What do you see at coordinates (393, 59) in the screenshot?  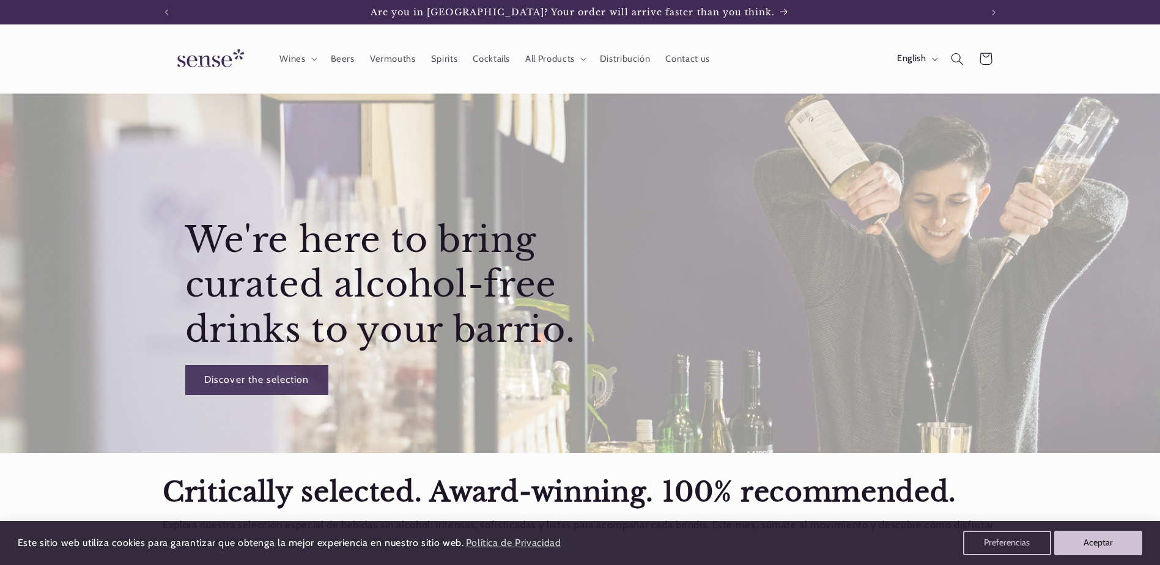 I see `span: Vermouths` at bounding box center [393, 59].